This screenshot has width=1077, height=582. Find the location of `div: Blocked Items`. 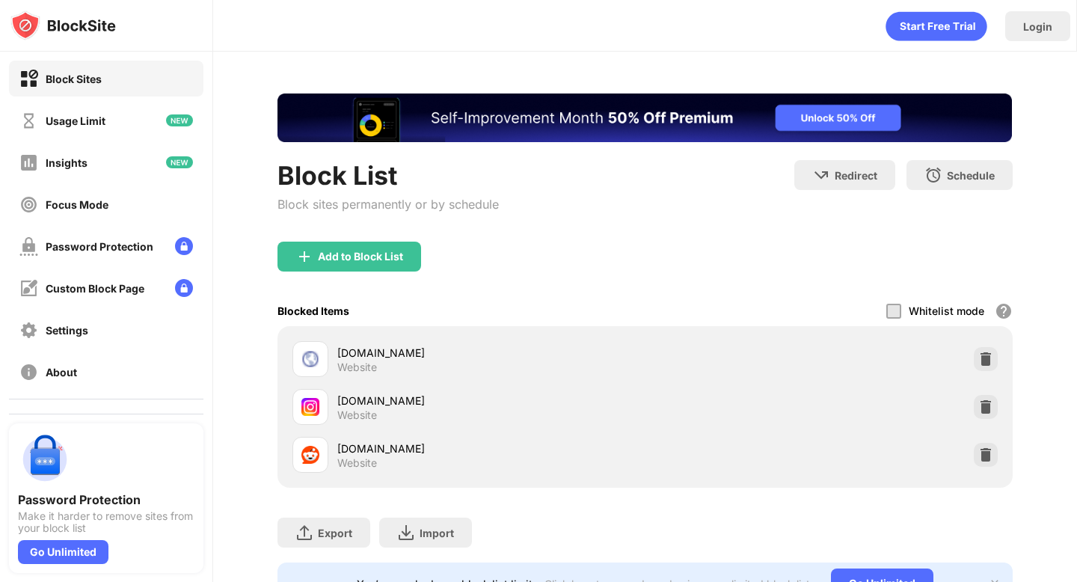

div: Blocked Items is located at coordinates (313, 310).